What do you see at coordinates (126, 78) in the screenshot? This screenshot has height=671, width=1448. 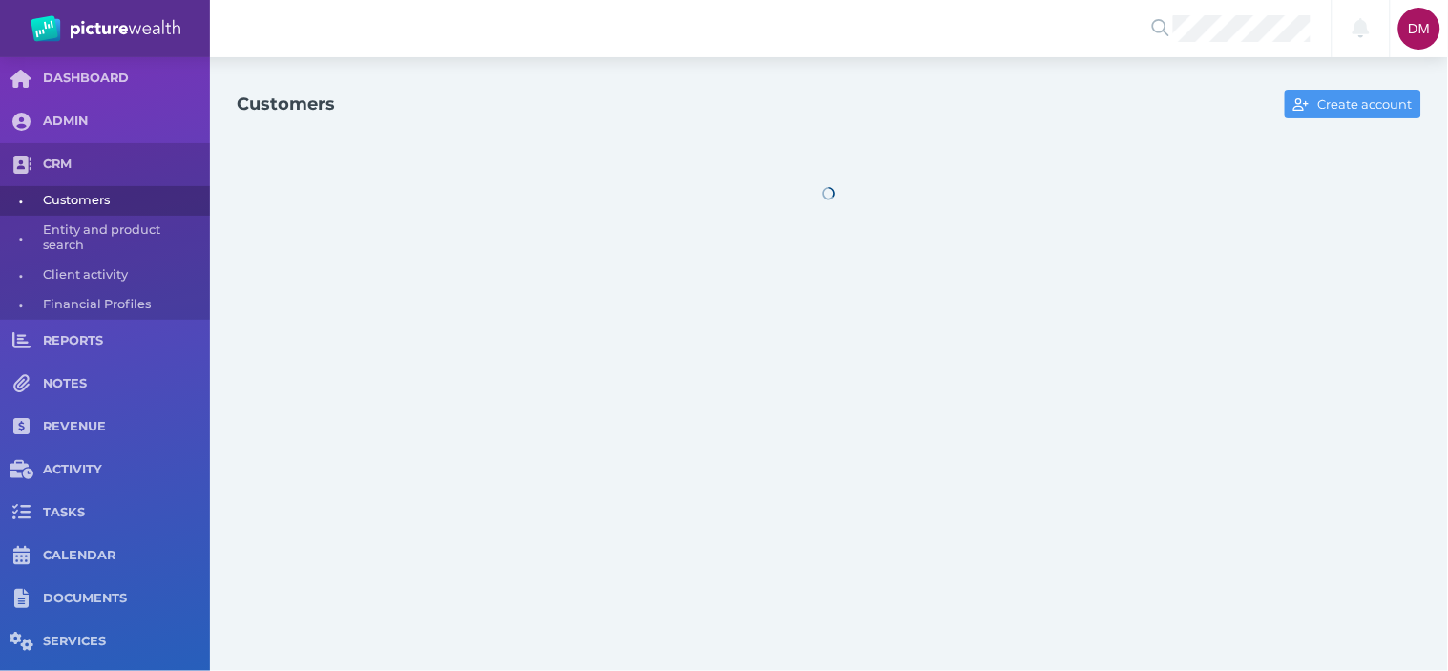 I see `span: DASHBOARD` at bounding box center [126, 78].